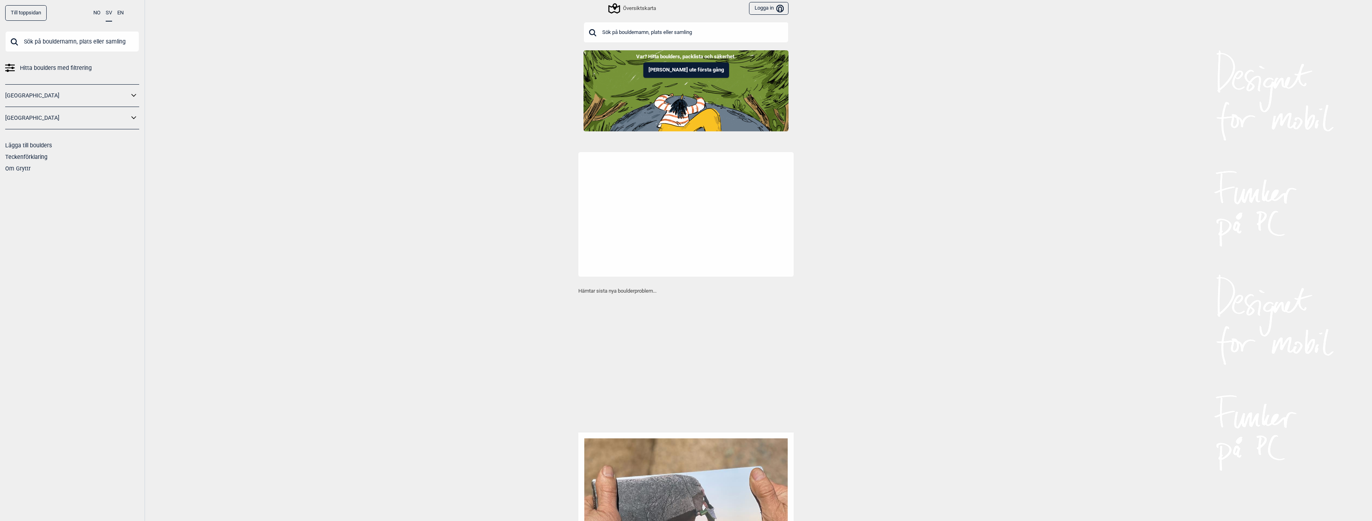  Describe the element at coordinates (686, 57) in the screenshot. I see `p: Var? Hitta boulders, packlista och säkerhet.` at that location.